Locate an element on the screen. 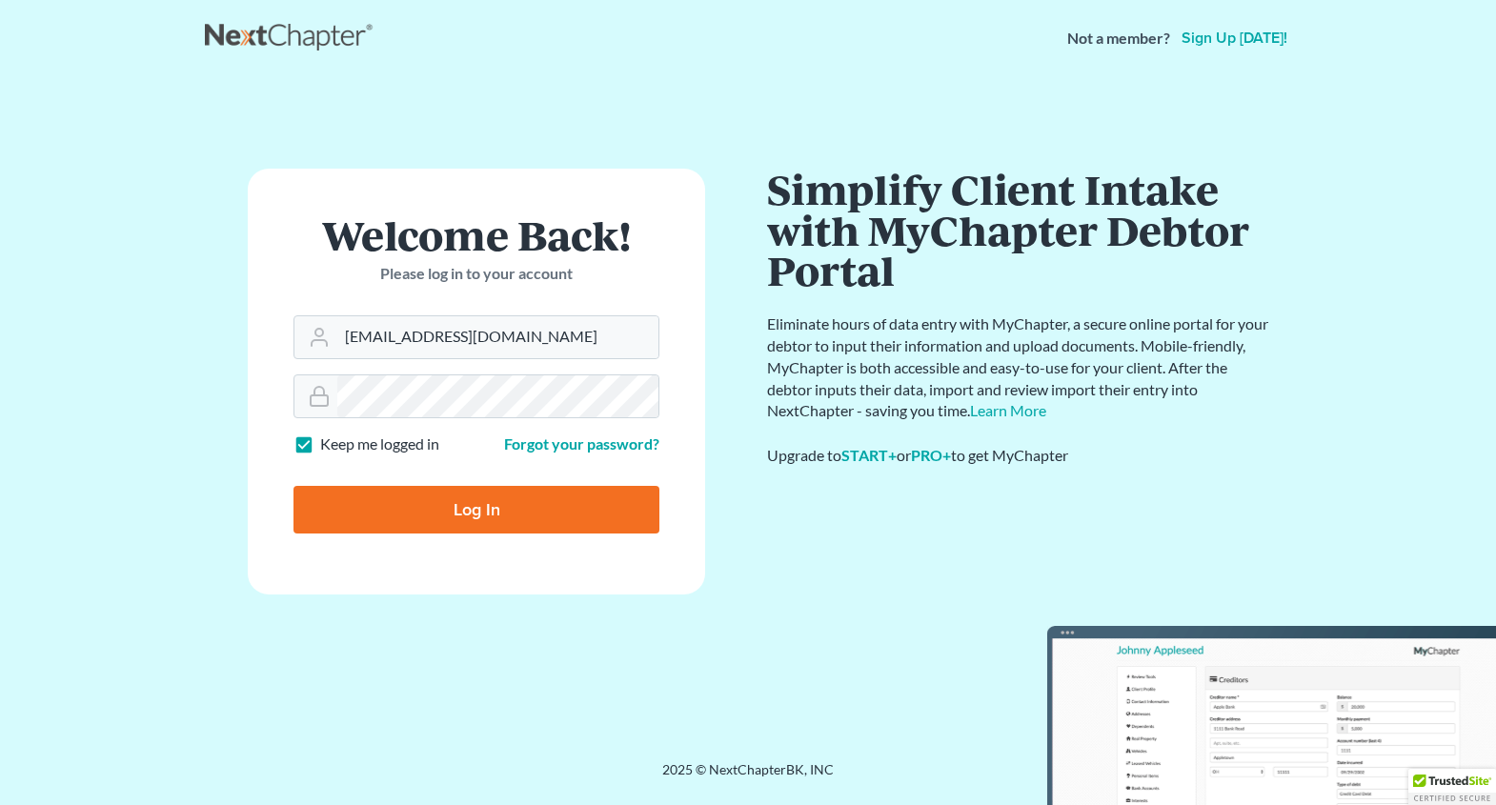  input: Log In is located at coordinates (477, 510).